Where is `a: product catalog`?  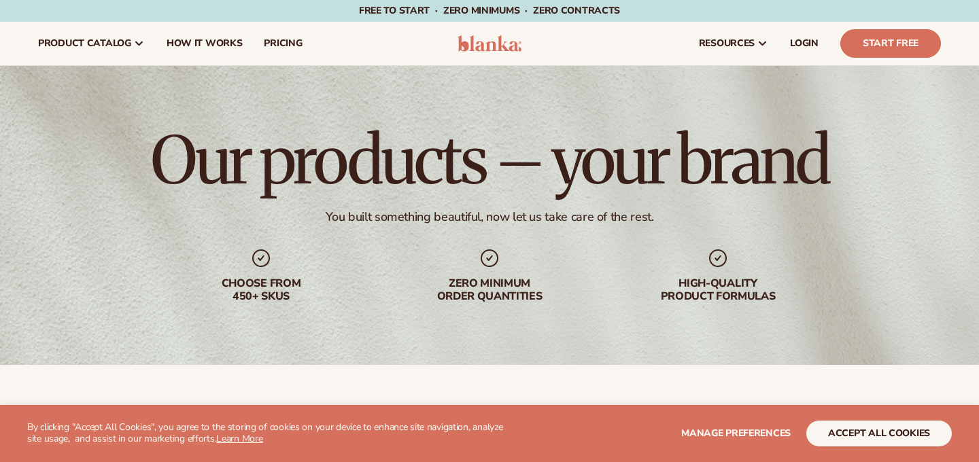
a: product catalog is located at coordinates (91, 44).